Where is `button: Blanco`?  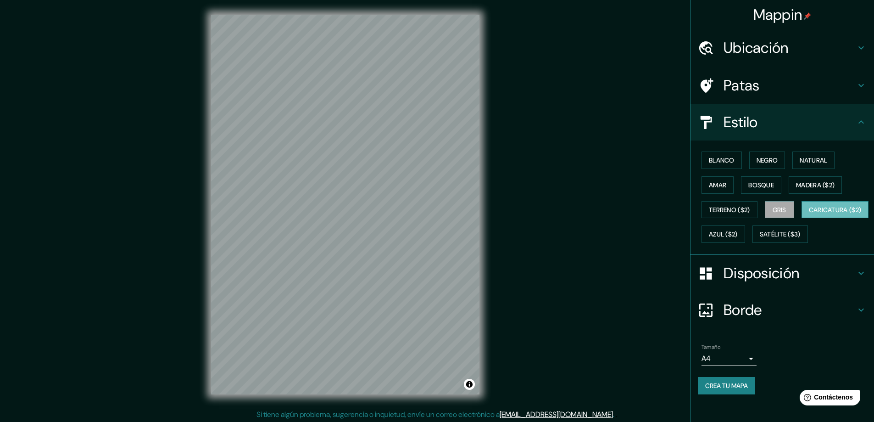
button: Blanco is located at coordinates (722, 160).